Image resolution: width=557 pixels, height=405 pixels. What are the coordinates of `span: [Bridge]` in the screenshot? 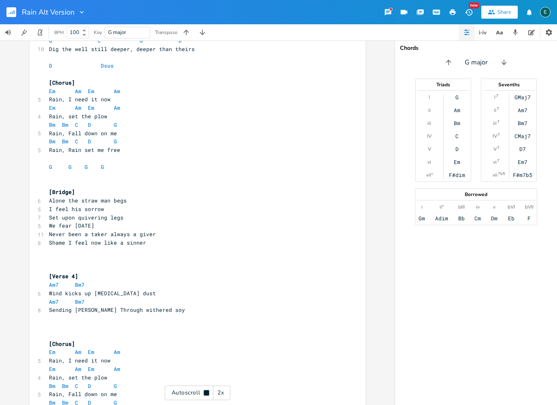 It's located at (62, 192).